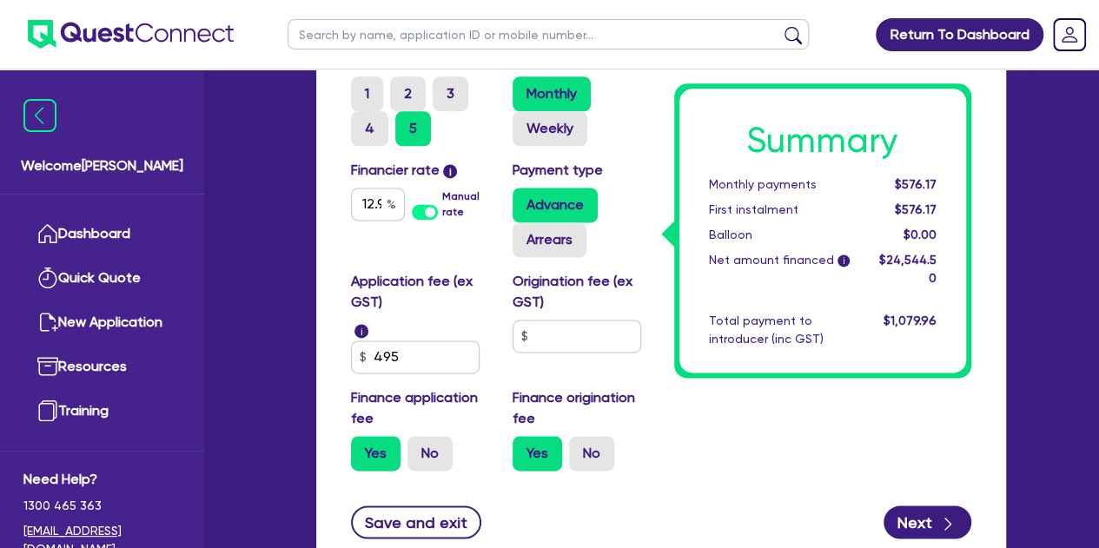 This screenshot has height=548, width=1099. What do you see at coordinates (780, 209) in the screenshot?
I see `div: First instalment` at bounding box center [780, 209].